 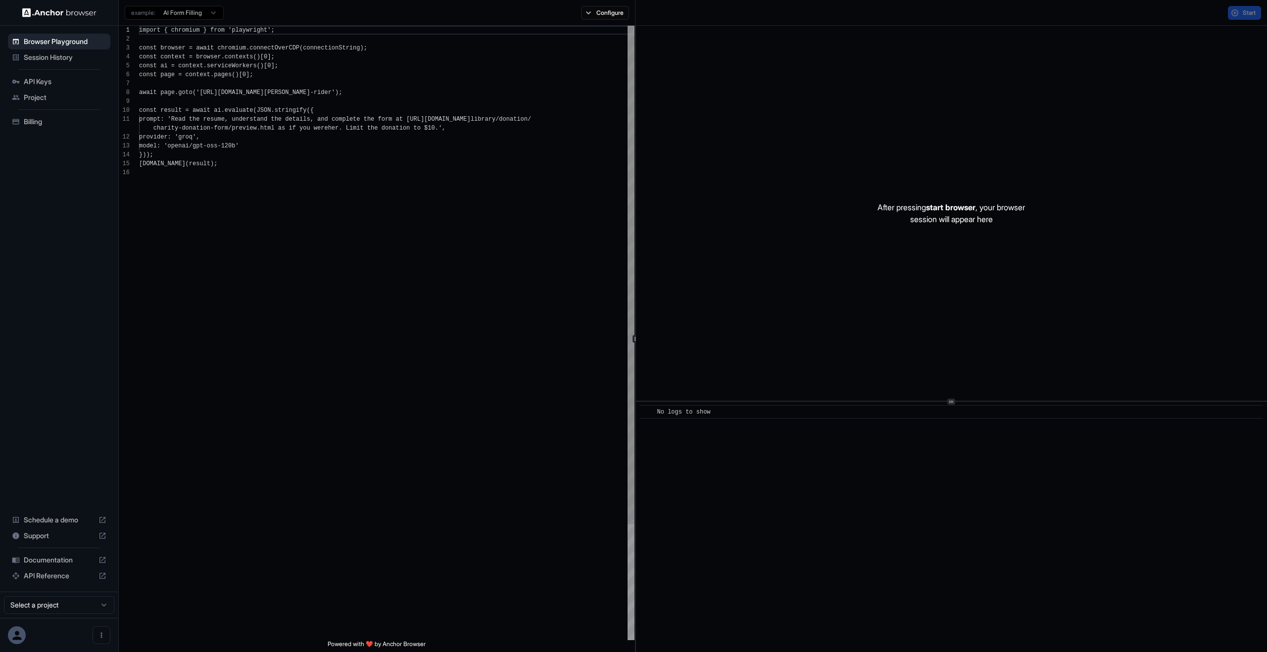 What do you see at coordinates (59, 97) in the screenshot?
I see `div: Project` at bounding box center [59, 97].